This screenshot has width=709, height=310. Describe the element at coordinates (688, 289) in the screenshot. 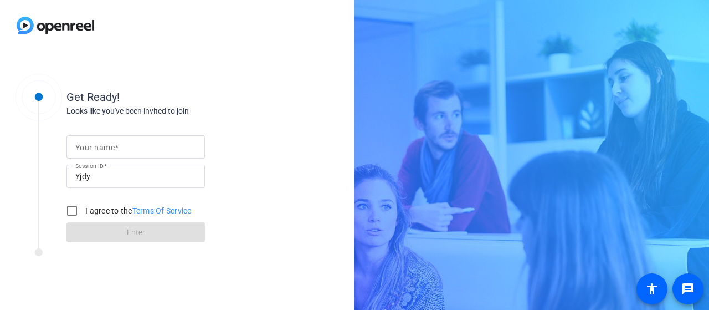

I see `mat-icon: message` at that location.